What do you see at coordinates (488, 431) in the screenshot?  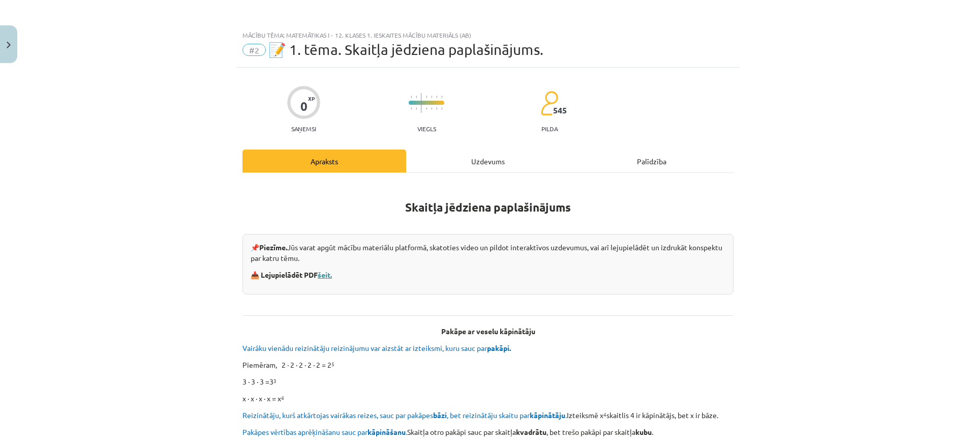 I see `p: Skaitļa otro pakāpi sauc par skaitļa , bet trešo pakāpi par skaitļa .` at bounding box center [488, 431].